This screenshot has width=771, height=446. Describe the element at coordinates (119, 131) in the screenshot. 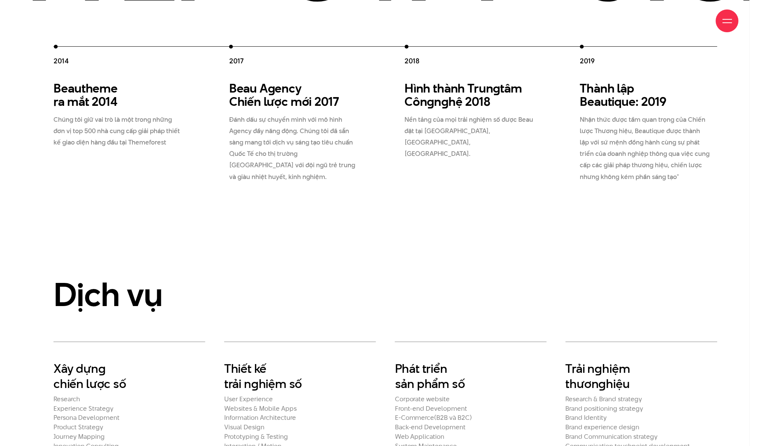

I see `p: Chúng tôi giữ vai trò là một trong những đơn vị top 500 nhà cung cấp giải pháp thiết kế giao diện...` at that location.